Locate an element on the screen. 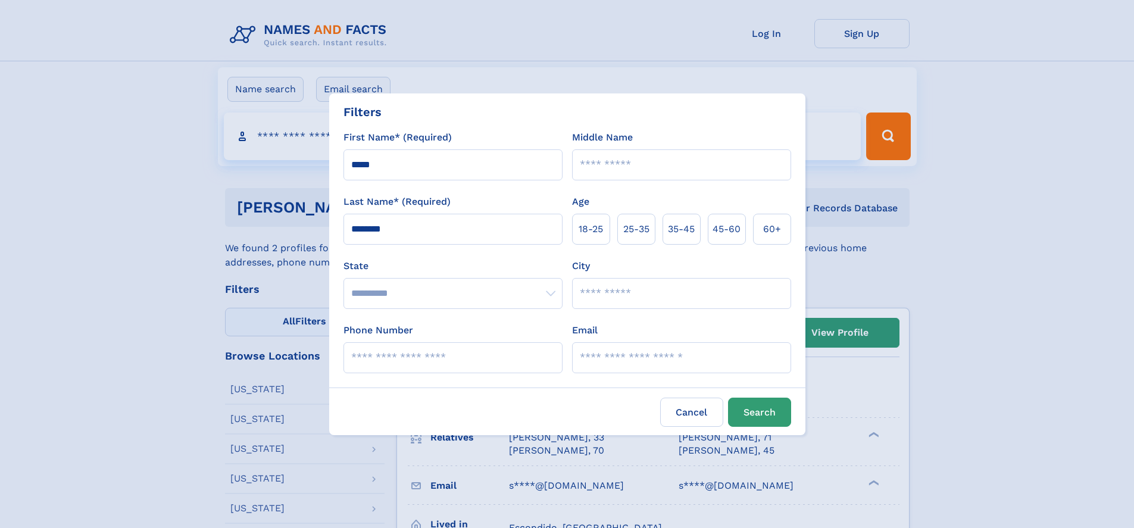 This screenshot has width=1134, height=528. label: State is located at coordinates (453, 266).